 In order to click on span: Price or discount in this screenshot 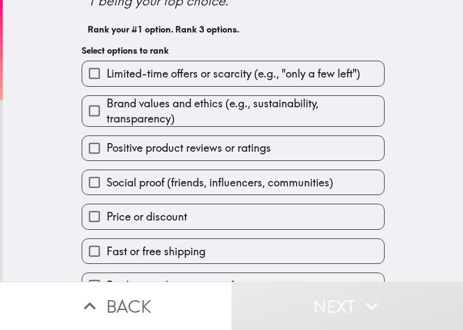, I will do `click(147, 217)`.